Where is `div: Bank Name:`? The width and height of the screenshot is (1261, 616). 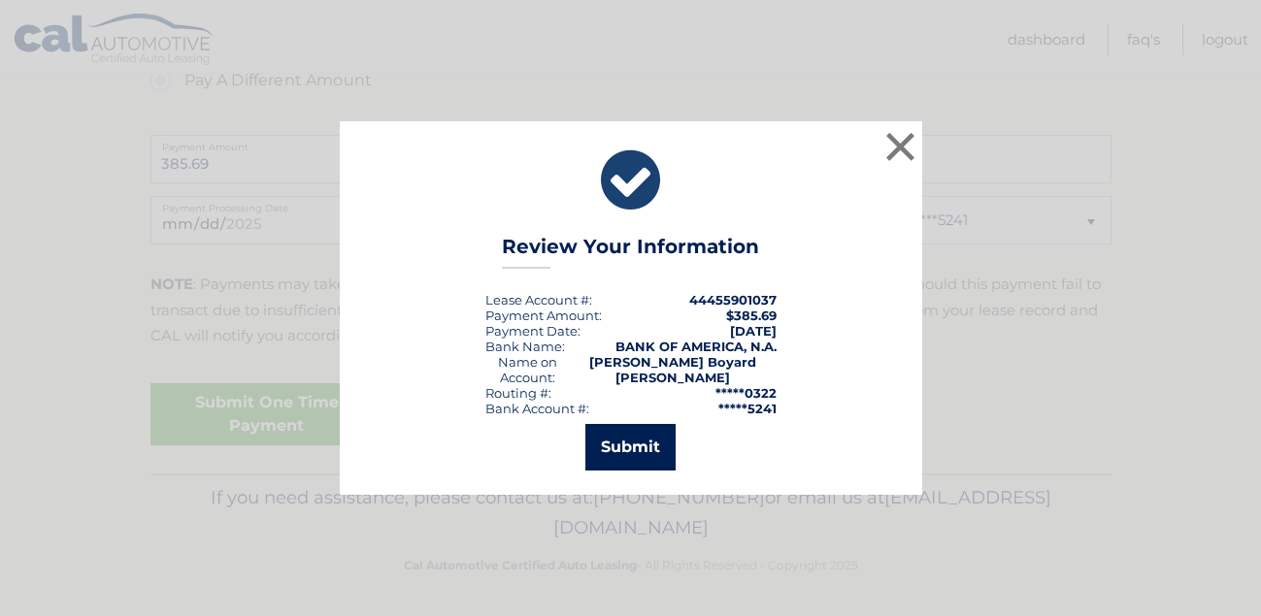 div: Bank Name: is located at coordinates (525, 346).